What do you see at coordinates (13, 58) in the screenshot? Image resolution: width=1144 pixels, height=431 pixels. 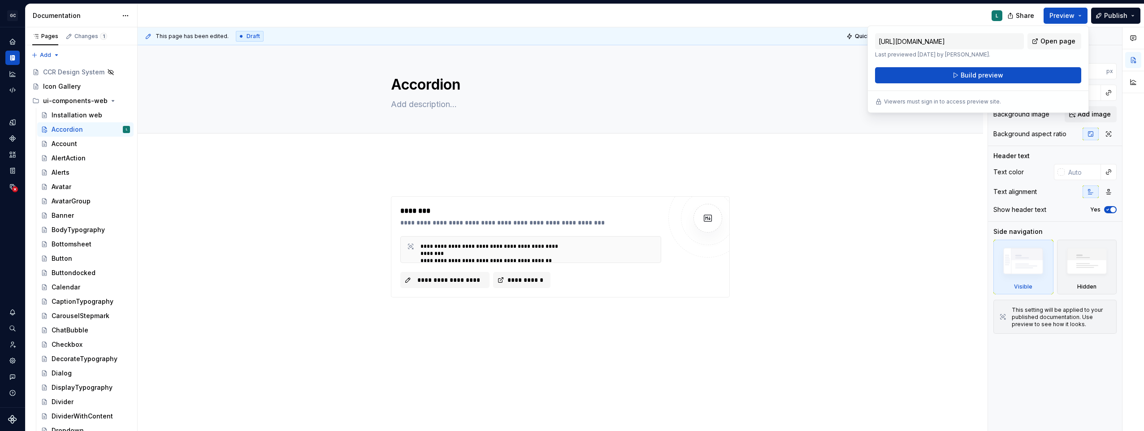 I see `a: Documentation` at bounding box center [13, 58].